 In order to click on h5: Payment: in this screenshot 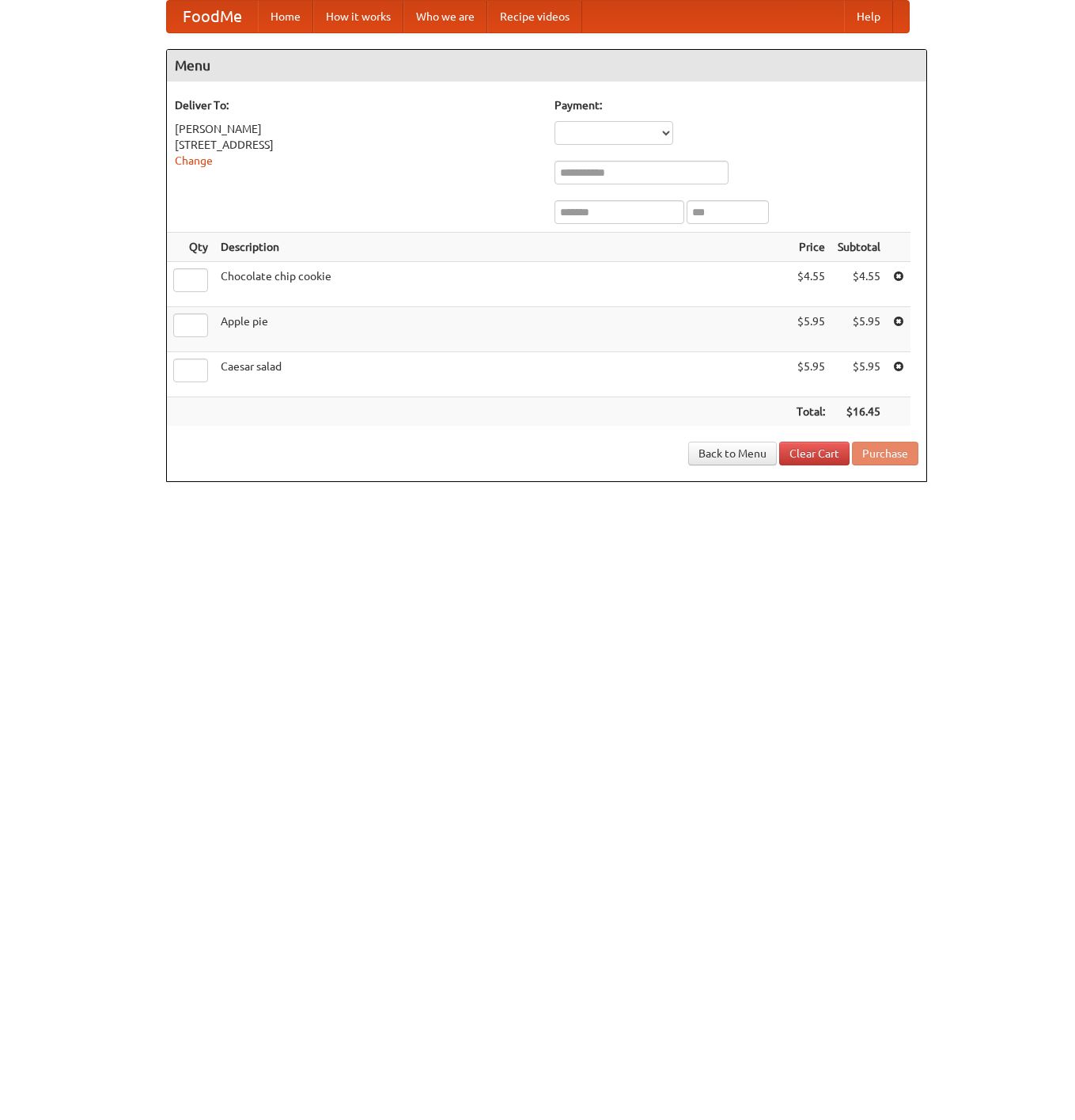, I will do `click(736, 105)`.